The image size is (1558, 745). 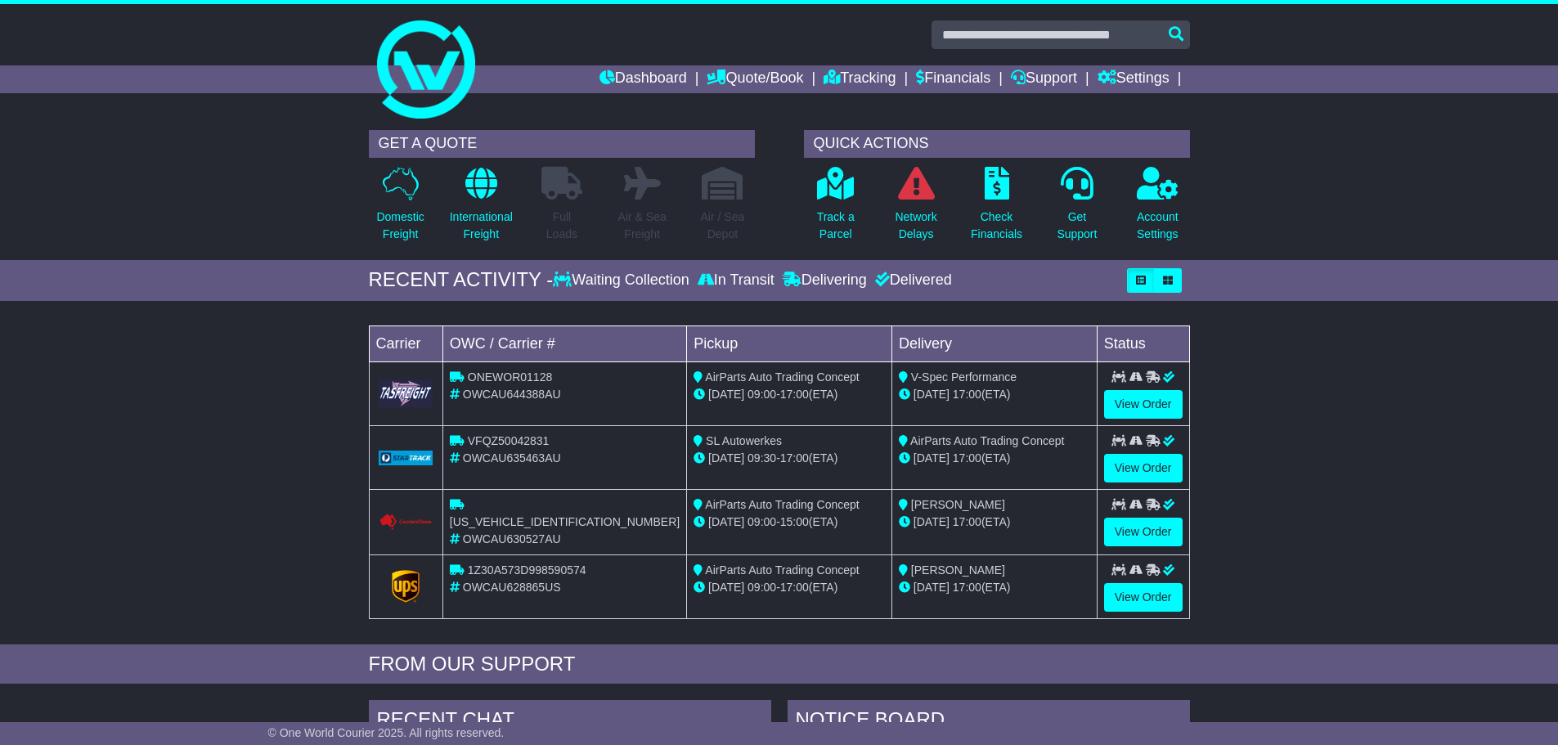 I want to click on p: Check Financials, so click(x=996, y=226).